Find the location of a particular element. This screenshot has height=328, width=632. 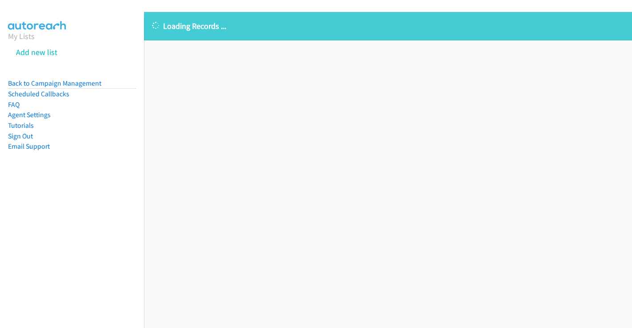

a: Tutorials is located at coordinates (21, 125).